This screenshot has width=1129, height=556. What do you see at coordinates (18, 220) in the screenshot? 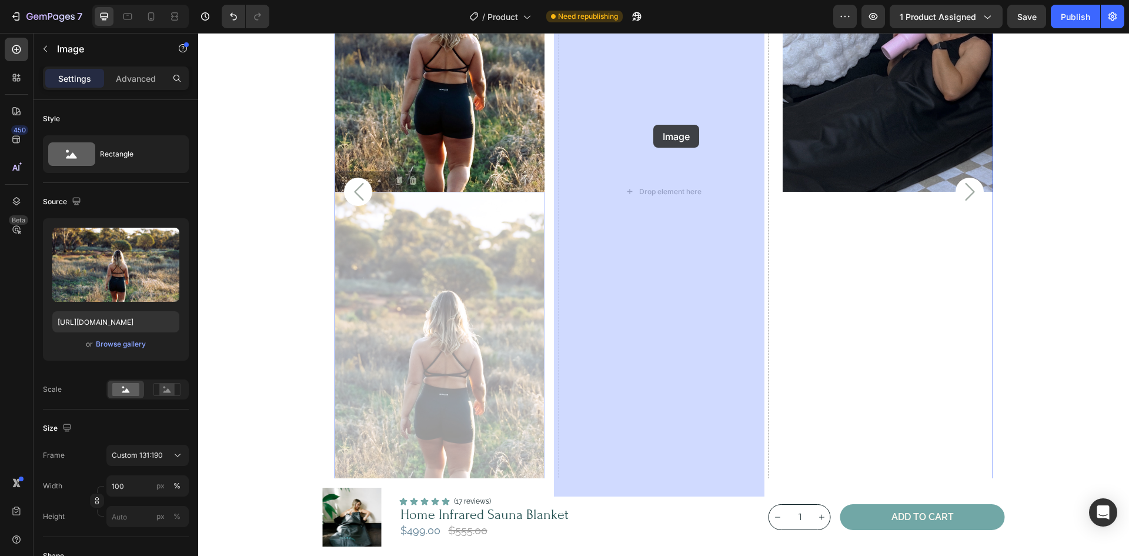
I see `div: Beta` at bounding box center [18, 220].